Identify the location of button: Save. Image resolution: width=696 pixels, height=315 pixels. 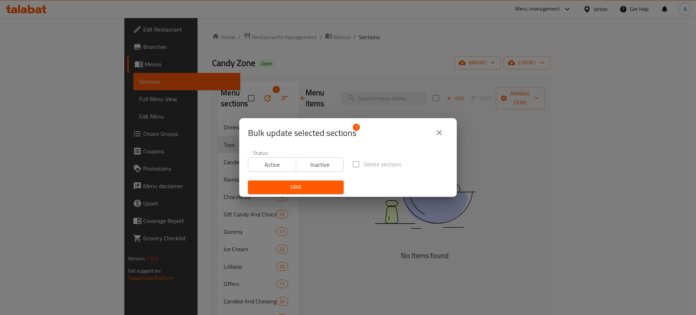
(296, 187).